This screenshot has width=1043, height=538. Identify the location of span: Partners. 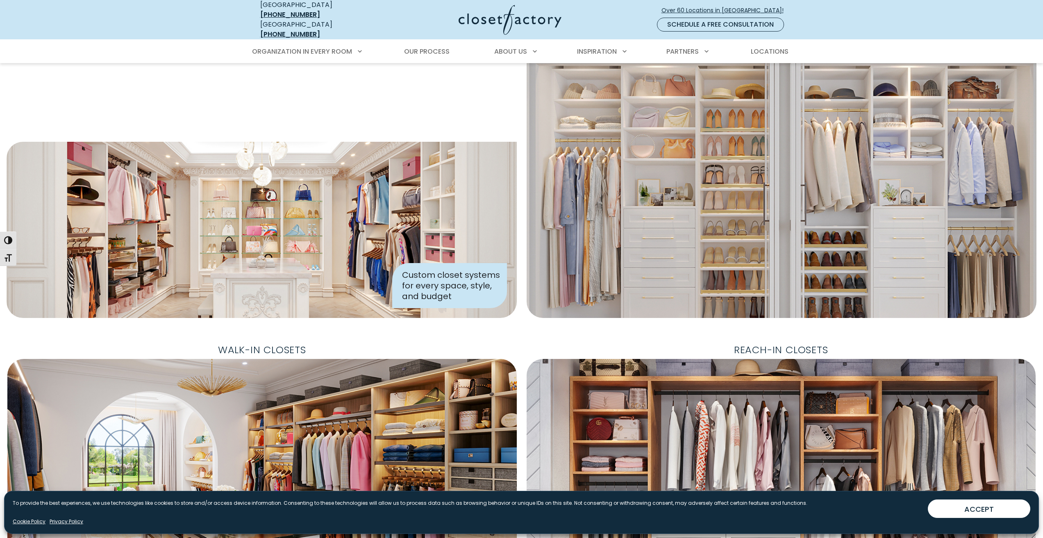
(682, 51).